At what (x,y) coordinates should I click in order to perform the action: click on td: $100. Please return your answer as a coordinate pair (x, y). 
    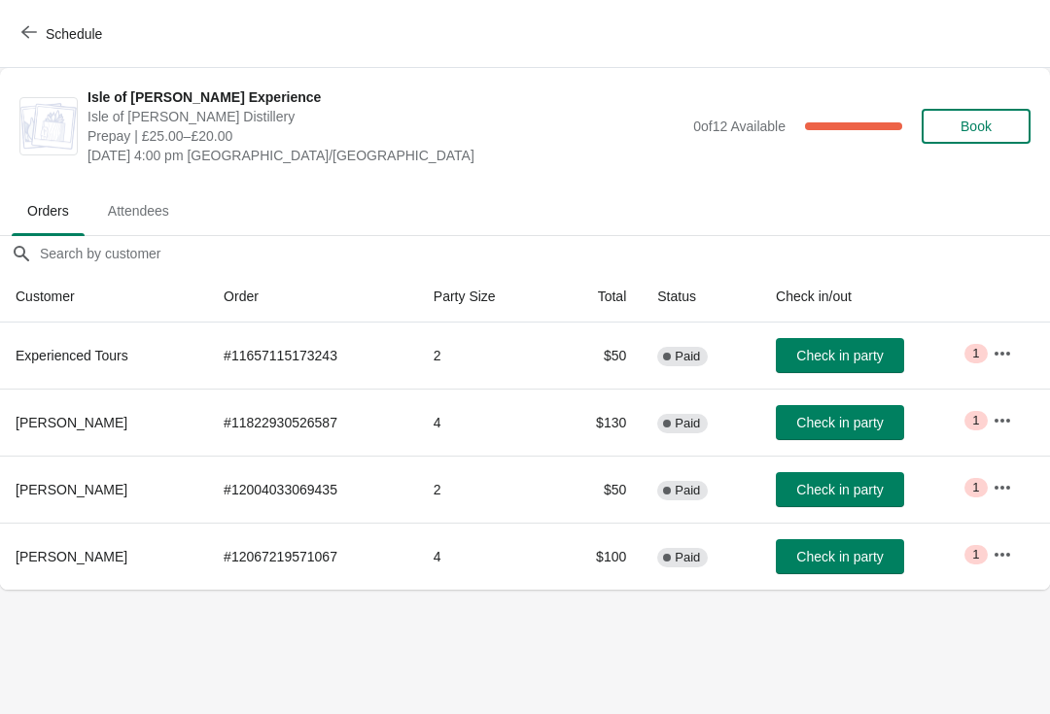
    Looking at the image, I should click on (598, 556).